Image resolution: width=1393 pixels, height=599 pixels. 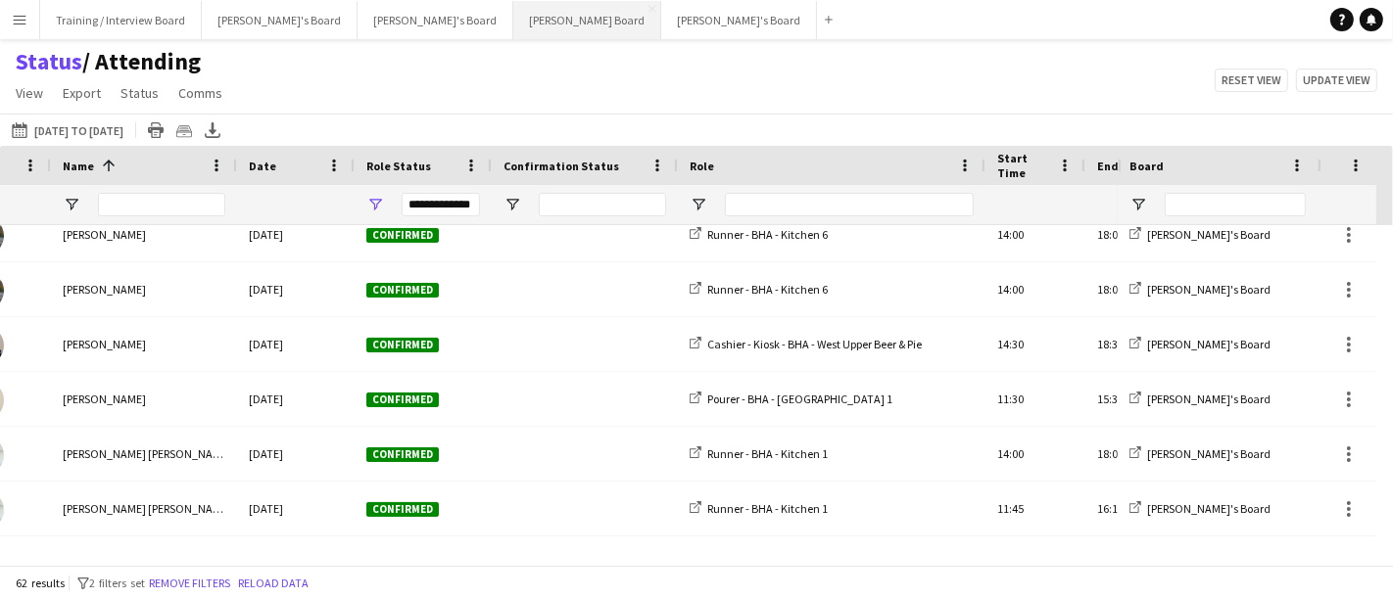 What do you see at coordinates (1035, 508) in the screenshot?
I see `div: 11:45` at bounding box center [1035, 508].